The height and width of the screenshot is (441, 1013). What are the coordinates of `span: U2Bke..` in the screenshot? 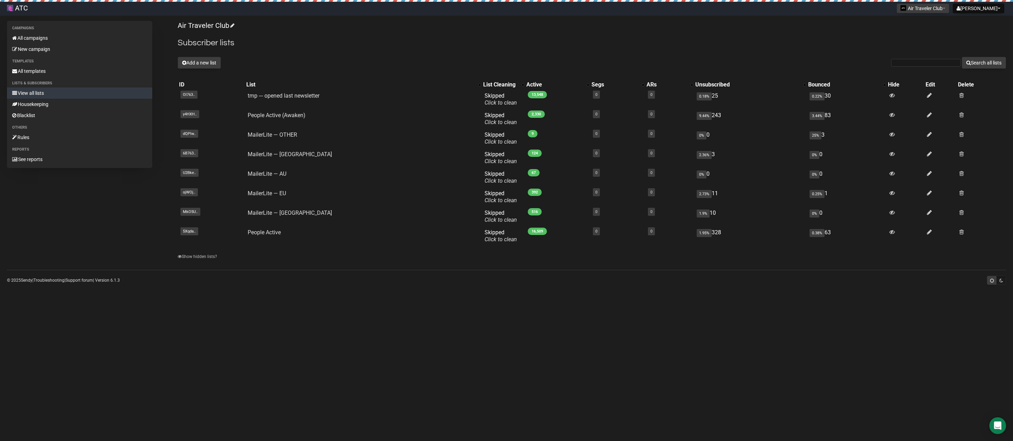 It's located at (189, 172).